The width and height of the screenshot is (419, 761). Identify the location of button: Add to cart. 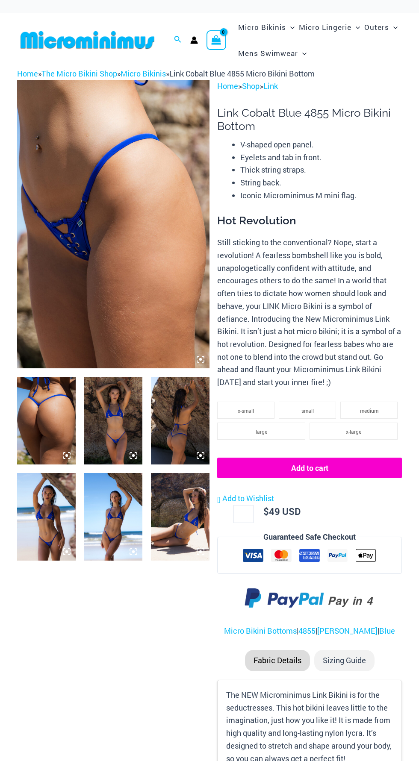
(309, 468).